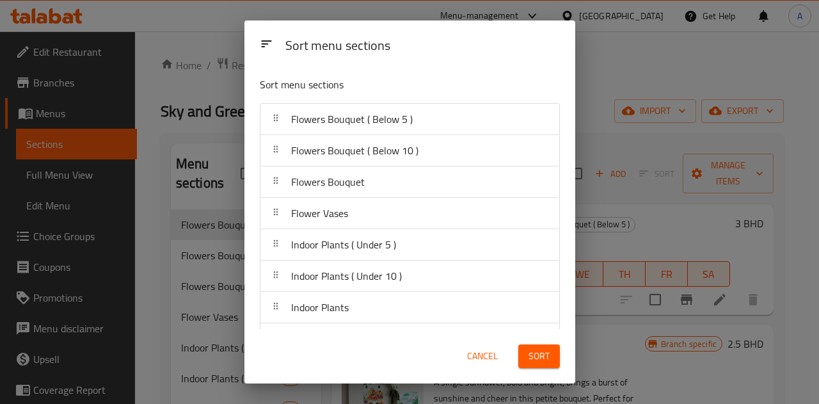  Describe the element at coordinates (410, 150) in the screenshot. I see `div: Flowers Bouquet ( Below 10 )` at that location.